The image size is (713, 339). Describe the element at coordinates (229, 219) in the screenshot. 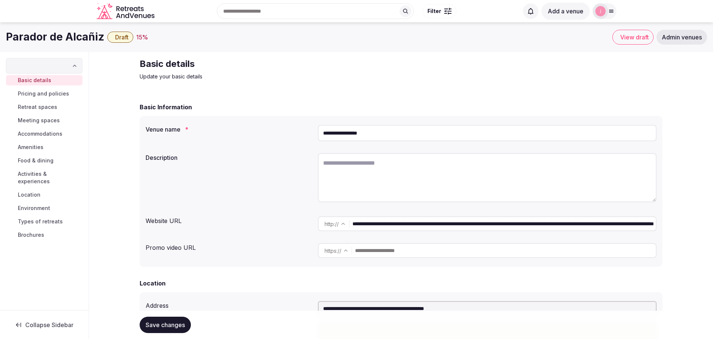

I see `div: Website URL` at that location.